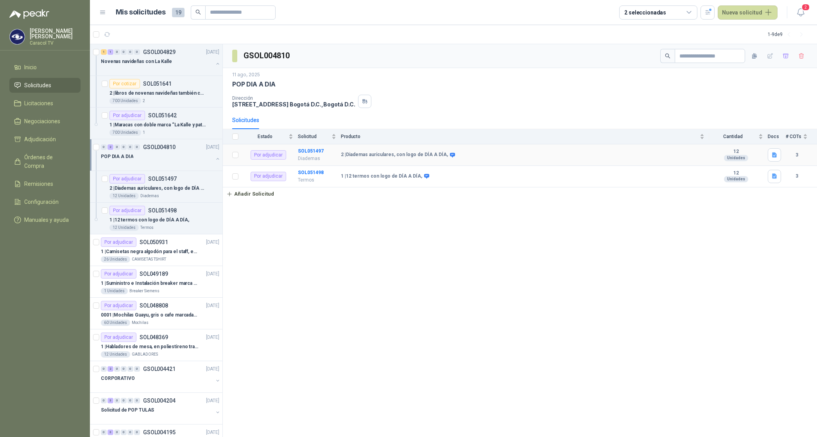 This screenshot has width=817, height=437. I want to click on span: Configuración, so click(41, 202).